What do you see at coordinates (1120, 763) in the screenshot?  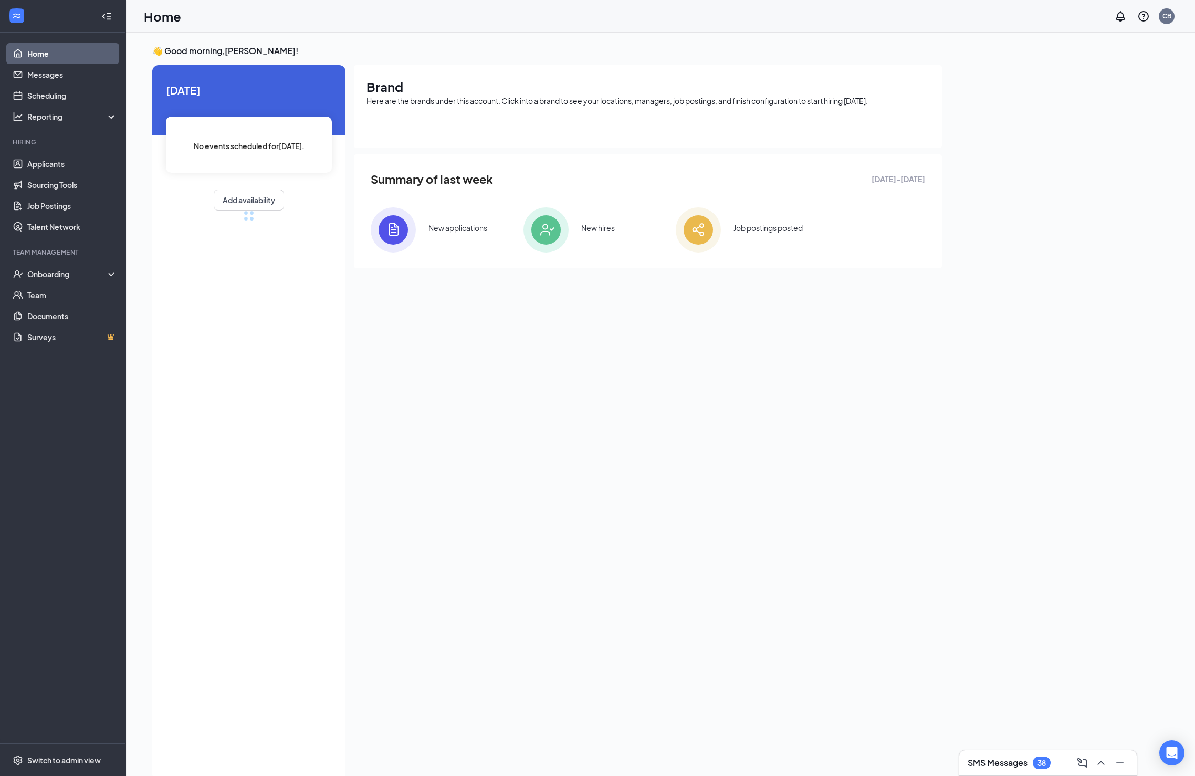 I see `button: Minimize` at bounding box center [1120, 763].